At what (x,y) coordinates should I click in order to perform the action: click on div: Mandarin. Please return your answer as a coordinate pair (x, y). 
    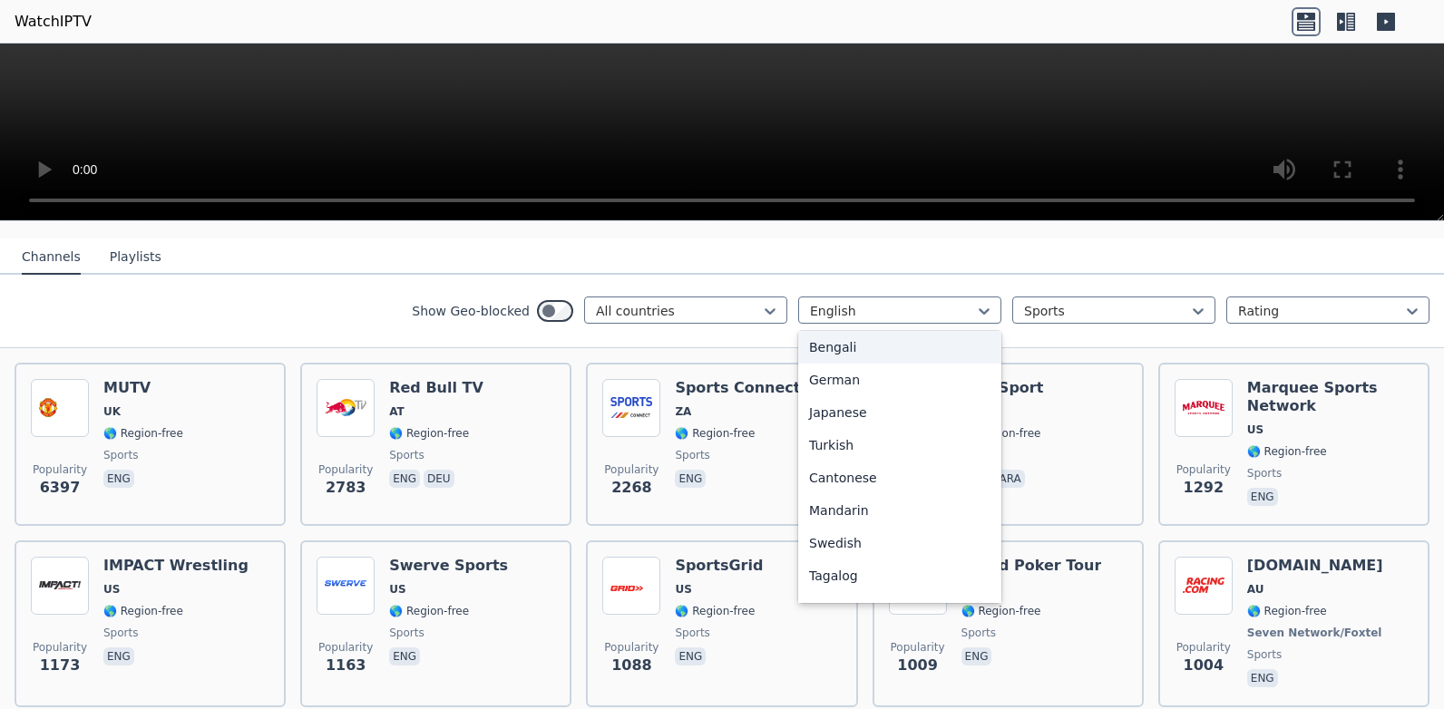
    Looking at the image, I should click on (900, 511).